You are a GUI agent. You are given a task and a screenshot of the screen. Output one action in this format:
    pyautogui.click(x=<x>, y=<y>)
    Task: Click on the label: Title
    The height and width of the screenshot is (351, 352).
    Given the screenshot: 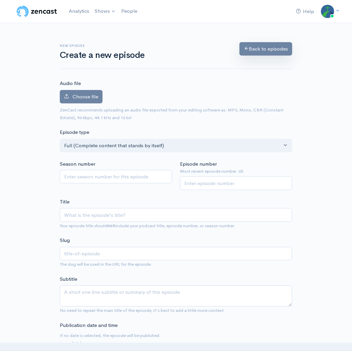 What is the action you would take?
    pyautogui.click(x=65, y=202)
    